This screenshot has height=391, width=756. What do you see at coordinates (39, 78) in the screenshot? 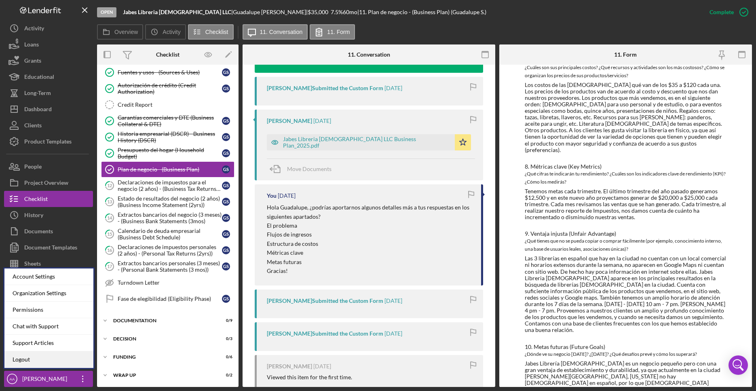
I see `div: Educational` at bounding box center [39, 78].